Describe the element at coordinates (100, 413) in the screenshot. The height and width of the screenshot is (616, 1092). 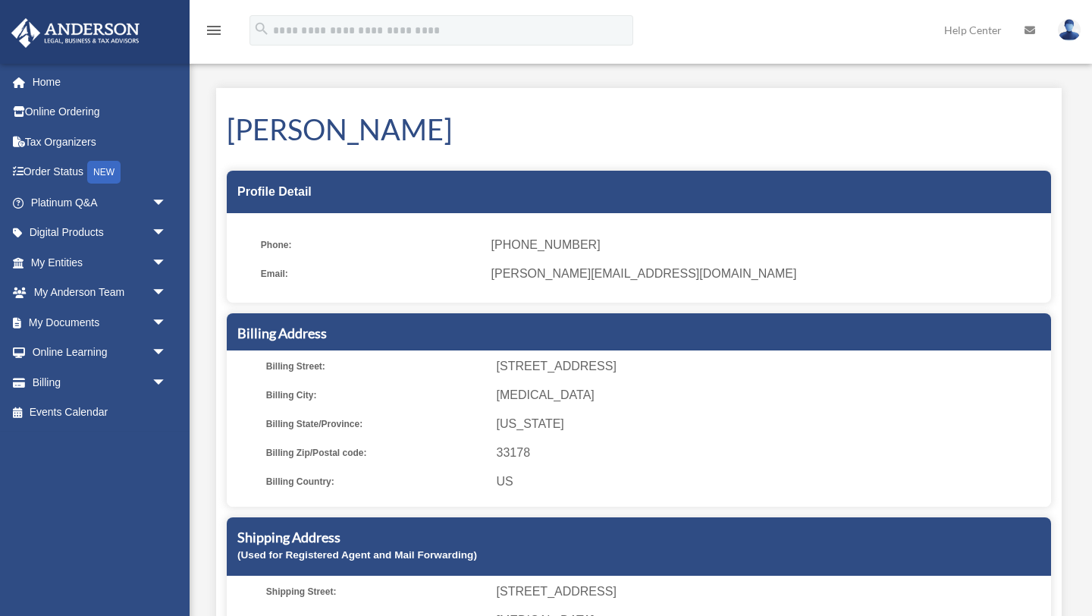
I see `a: Events Calendar` at that location.